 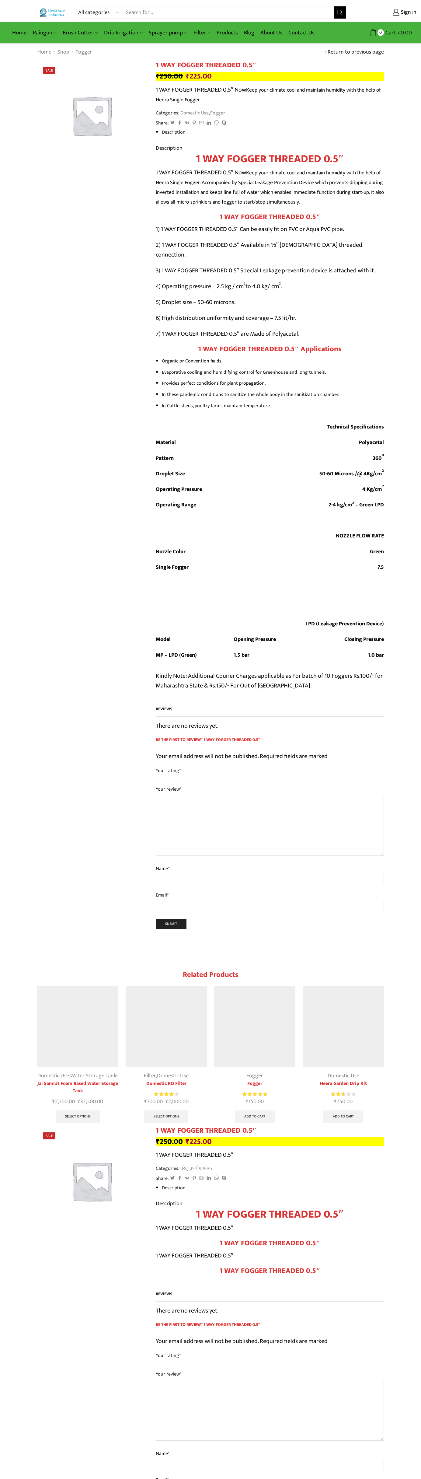 What do you see at coordinates (270, 187) in the screenshot?
I see `span: Keep your climate cool and maintain humidity with the help of Heera Single Fogger. Accompanied by...` at bounding box center [270, 187].